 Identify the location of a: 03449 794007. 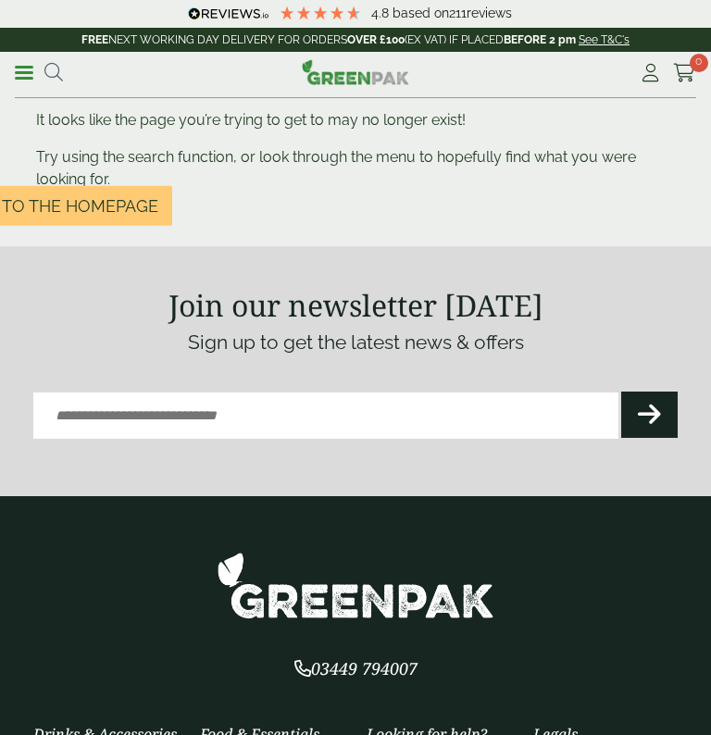
(356, 669).